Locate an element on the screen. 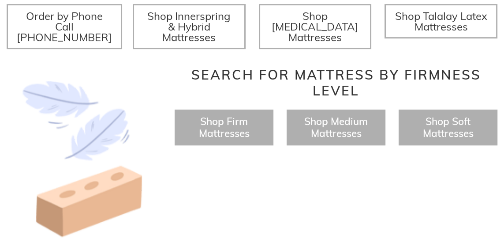 The height and width of the screenshot is (243, 504). a: Shop Firm Mattresses is located at coordinates (224, 127).